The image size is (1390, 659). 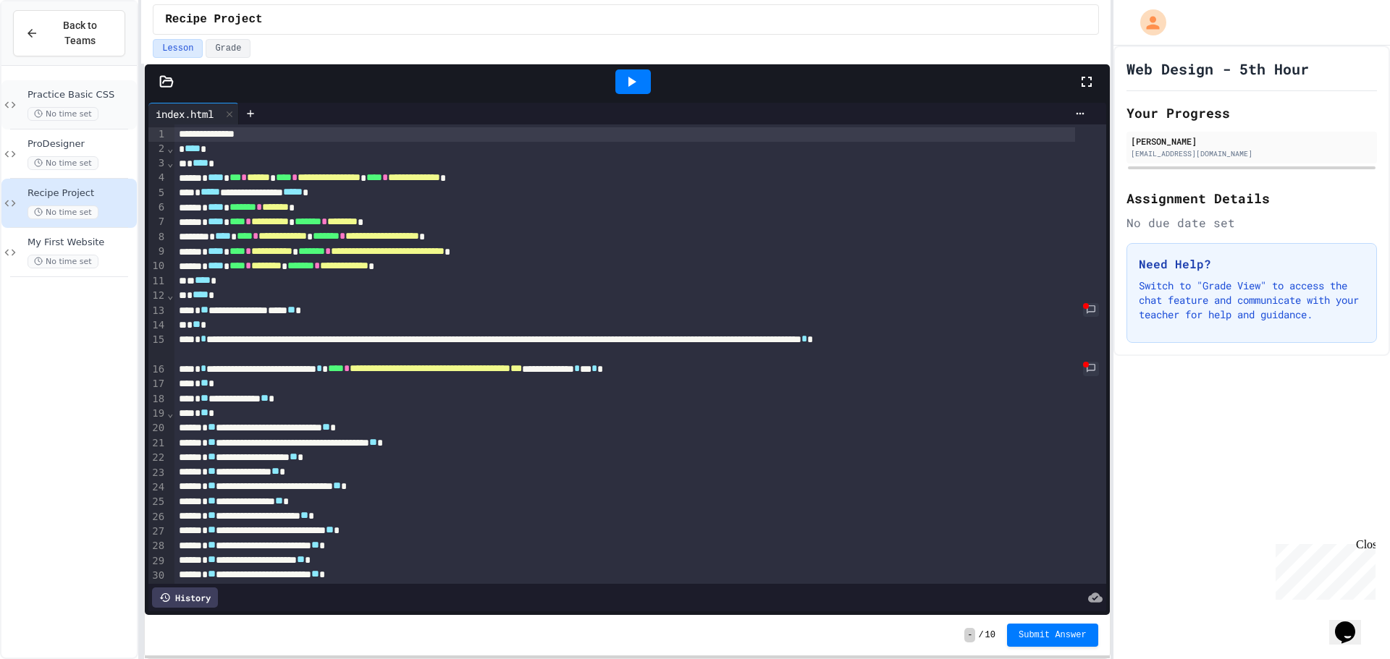 I want to click on div: 20, so click(x=157, y=429).